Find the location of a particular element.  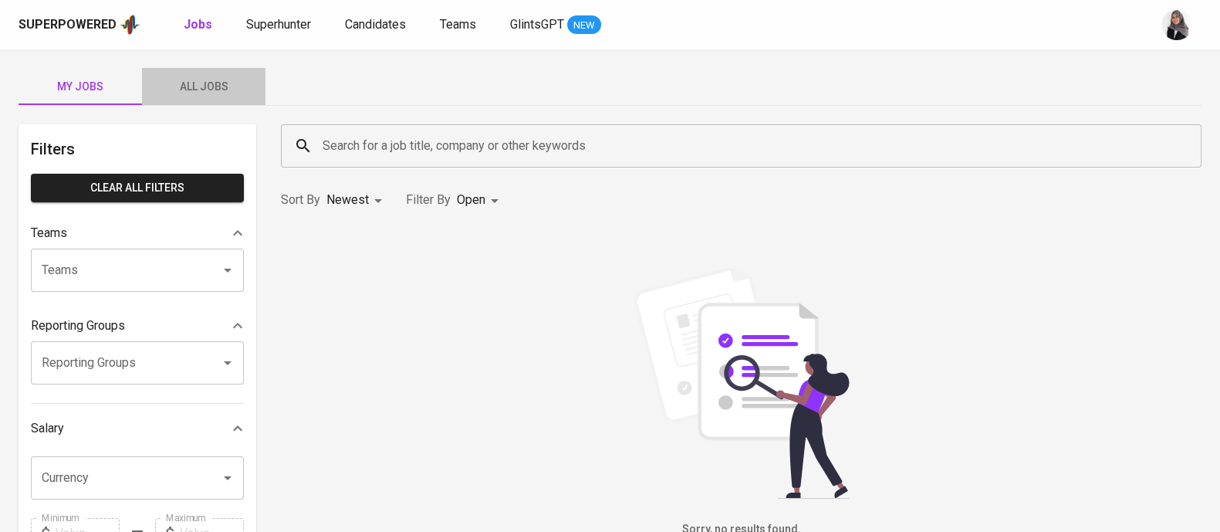

a: Teams is located at coordinates (459, 25).